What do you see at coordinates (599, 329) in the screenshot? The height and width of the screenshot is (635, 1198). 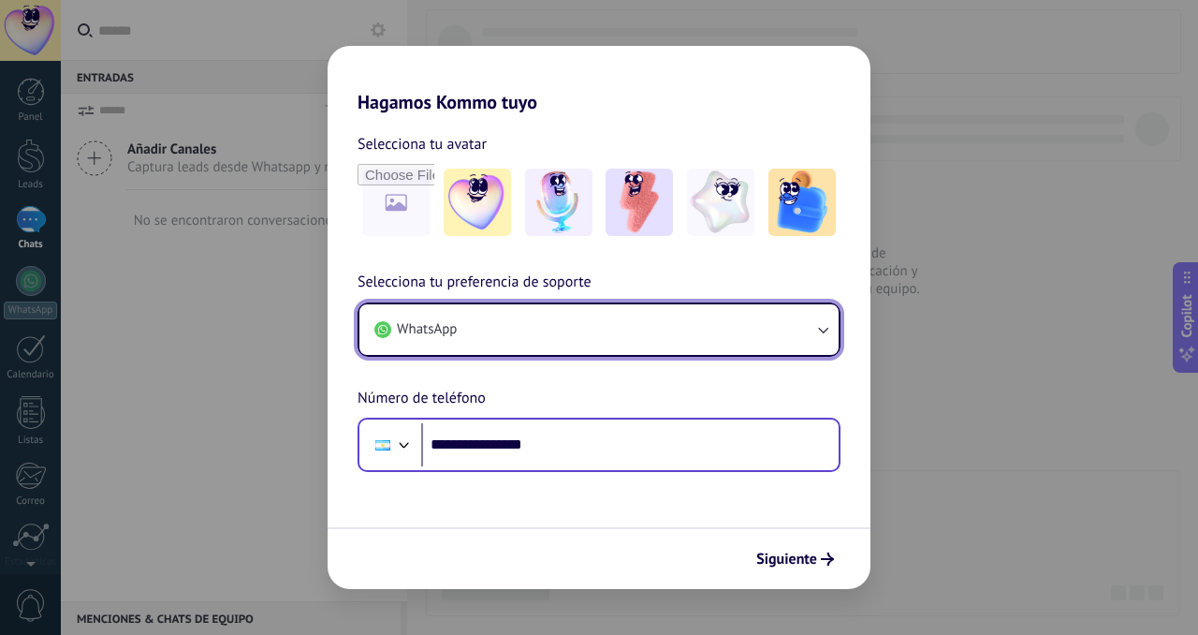 I see `button: WhatsApp` at bounding box center [599, 329].